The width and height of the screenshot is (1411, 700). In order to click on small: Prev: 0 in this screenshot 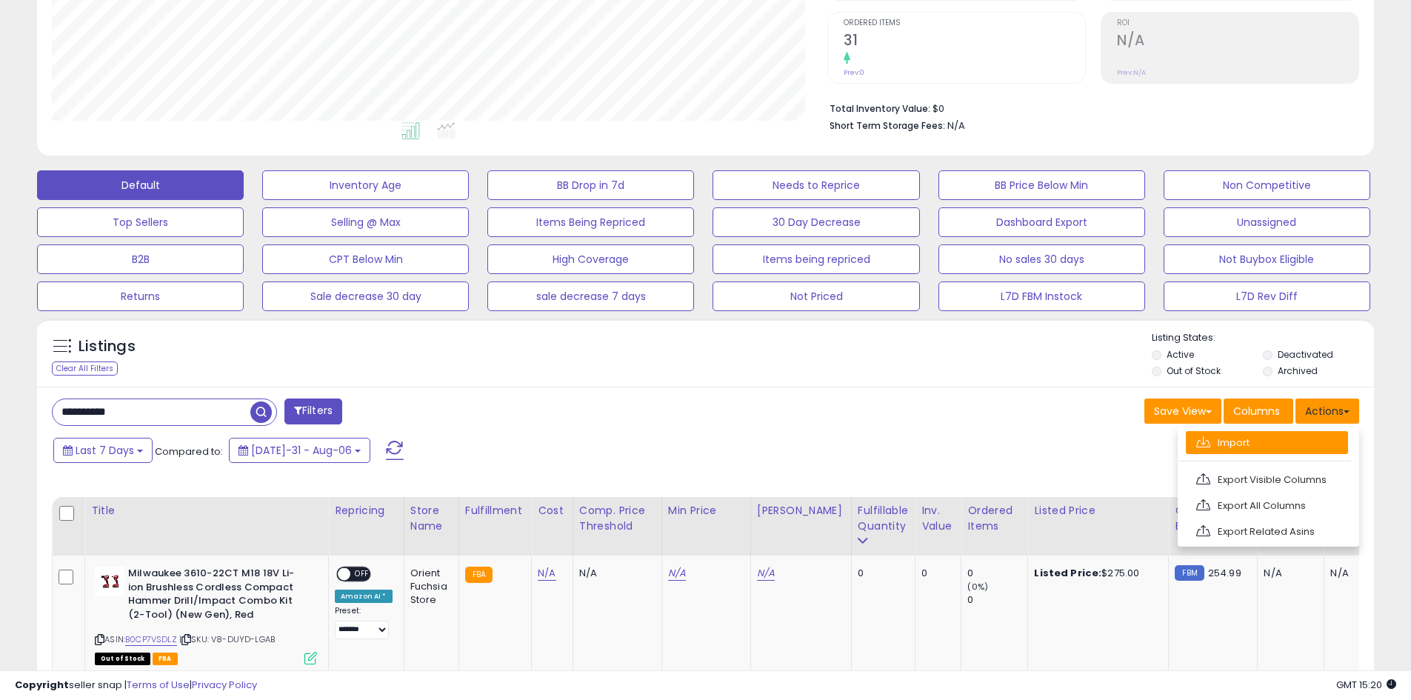, I will do `click(854, 73)`.